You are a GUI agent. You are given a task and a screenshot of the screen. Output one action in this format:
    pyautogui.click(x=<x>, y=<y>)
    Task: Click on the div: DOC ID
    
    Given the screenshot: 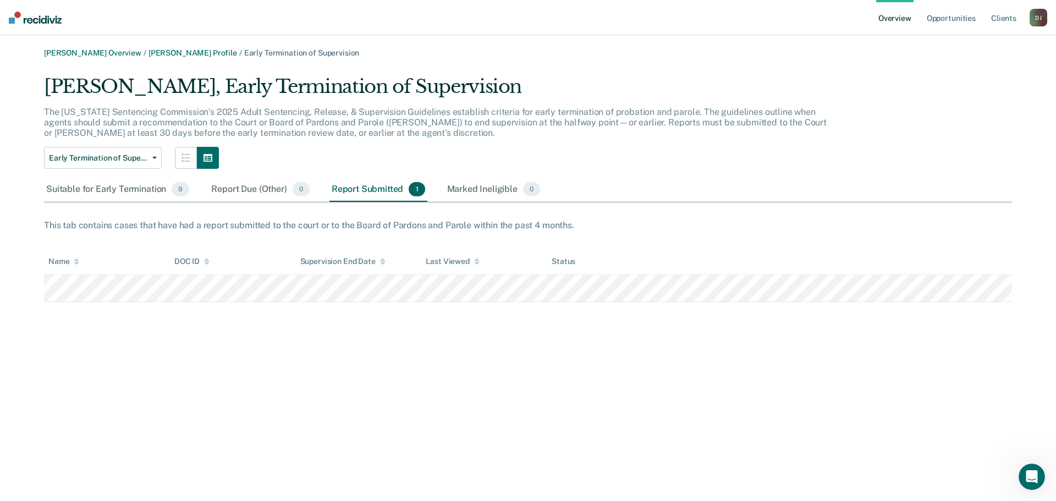 What is the action you would take?
    pyautogui.click(x=192, y=261)
    